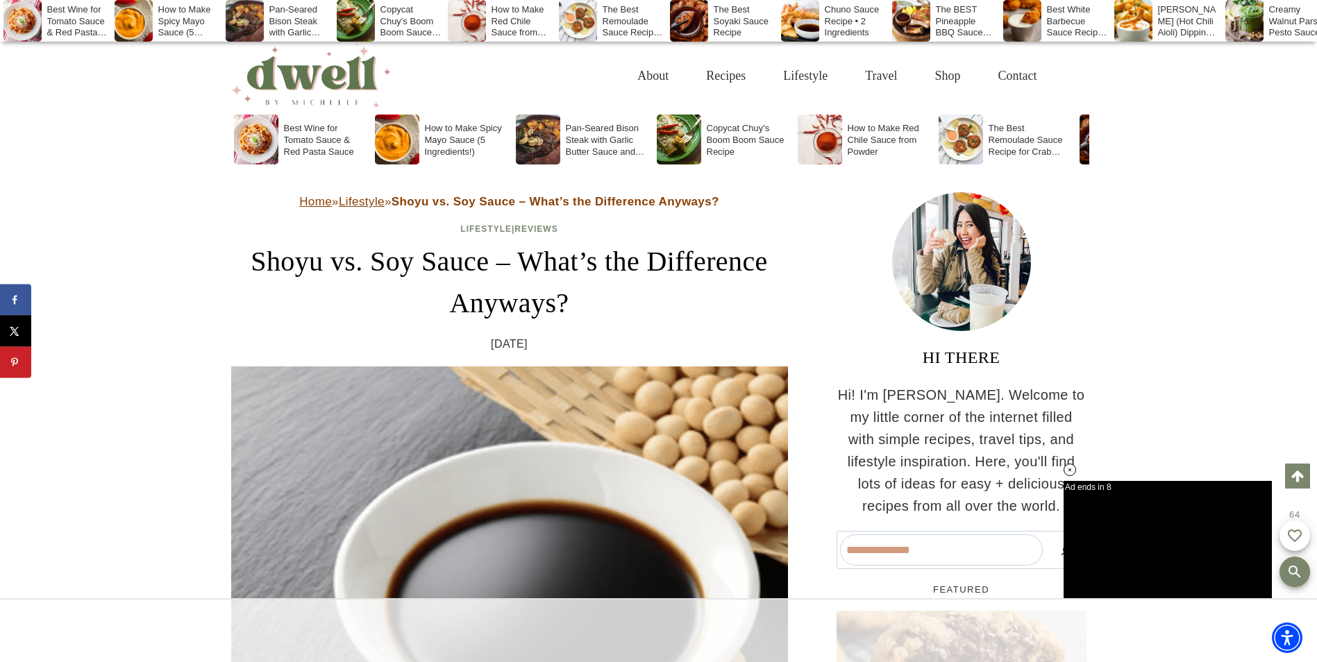 The image size is (1317, 662). Describe the element at coordinates (1298, 476) in the screenshot. I see `a: Scroll to top` at that location.